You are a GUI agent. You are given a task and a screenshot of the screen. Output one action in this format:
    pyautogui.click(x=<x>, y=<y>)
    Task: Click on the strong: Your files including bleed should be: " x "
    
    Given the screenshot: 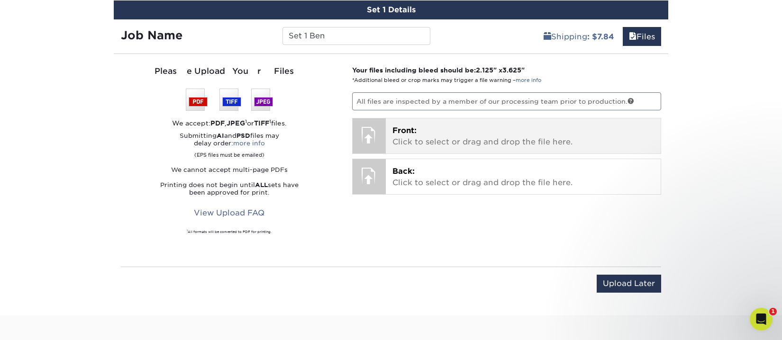 What is the action you would take?
    pyautogui.click(x=438, y=70)
    